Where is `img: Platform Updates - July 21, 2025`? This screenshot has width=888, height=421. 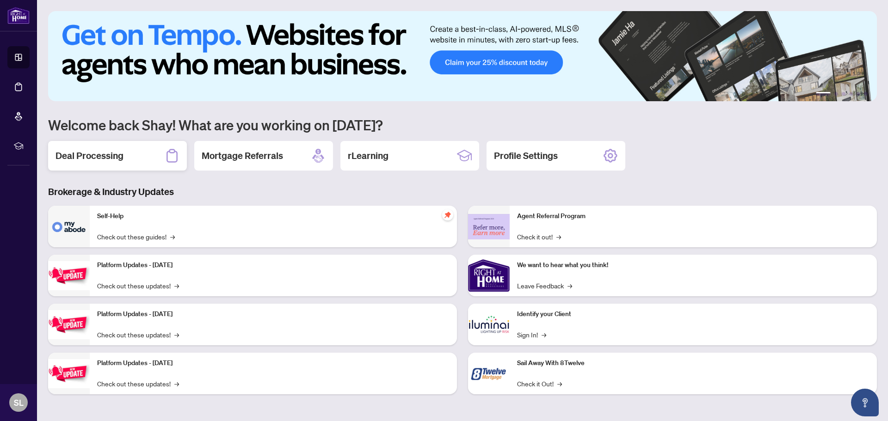 img: Platform Updates - July 21, 2025 is located at coordinates (69, 276).